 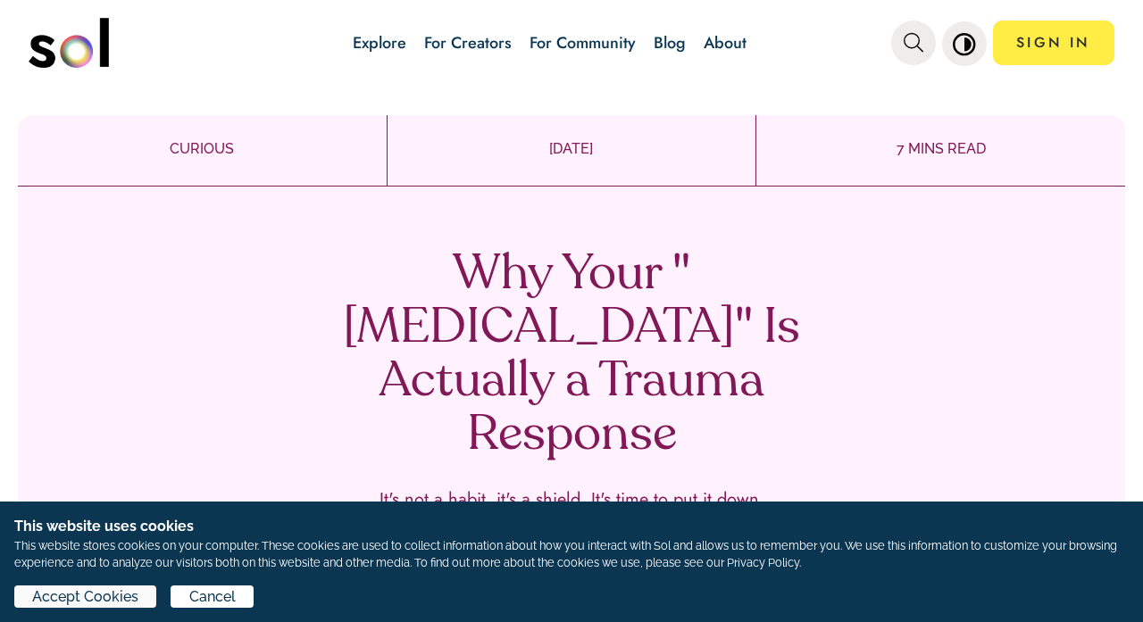 I want to click on button: Accept Cookies, so click(x=85, y=596).